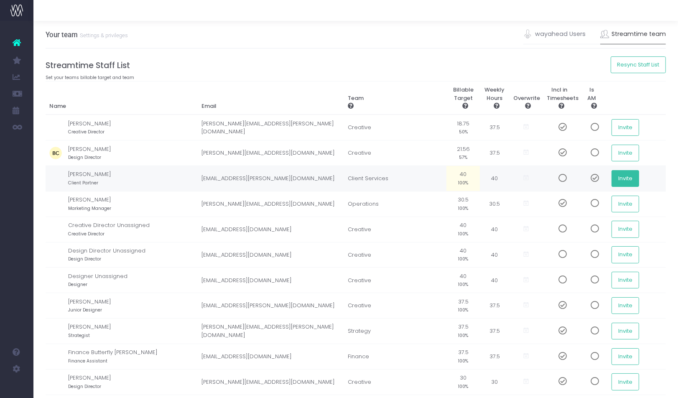 The height and width of the screenshot is (398, 678). What do you see at coordinates (133, 255) in the screenshot?
I see `td: Design Director Unassigned` at bounding box center [133, 255].